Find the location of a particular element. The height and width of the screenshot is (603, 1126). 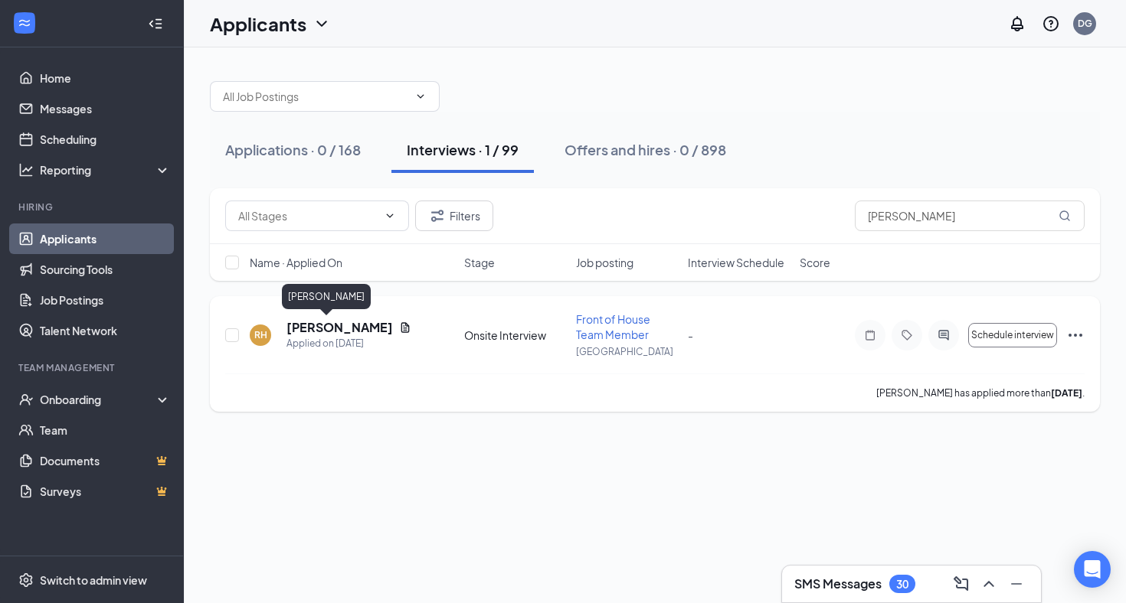

div: Switch to admin view is located at coordinates (93, 581).